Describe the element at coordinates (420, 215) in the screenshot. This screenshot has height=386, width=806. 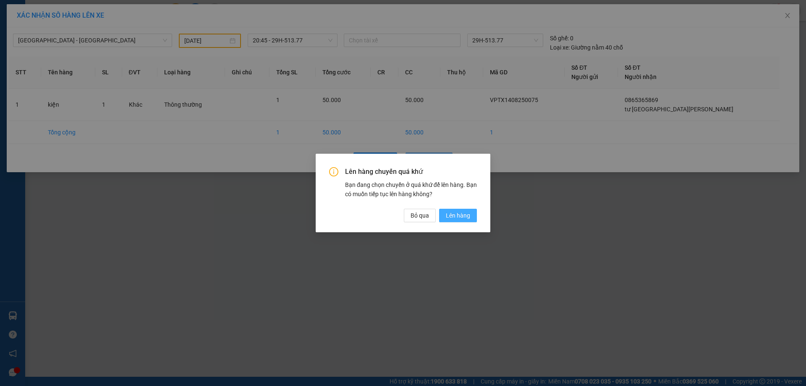
I see `button: Bỏ qua` at that location.